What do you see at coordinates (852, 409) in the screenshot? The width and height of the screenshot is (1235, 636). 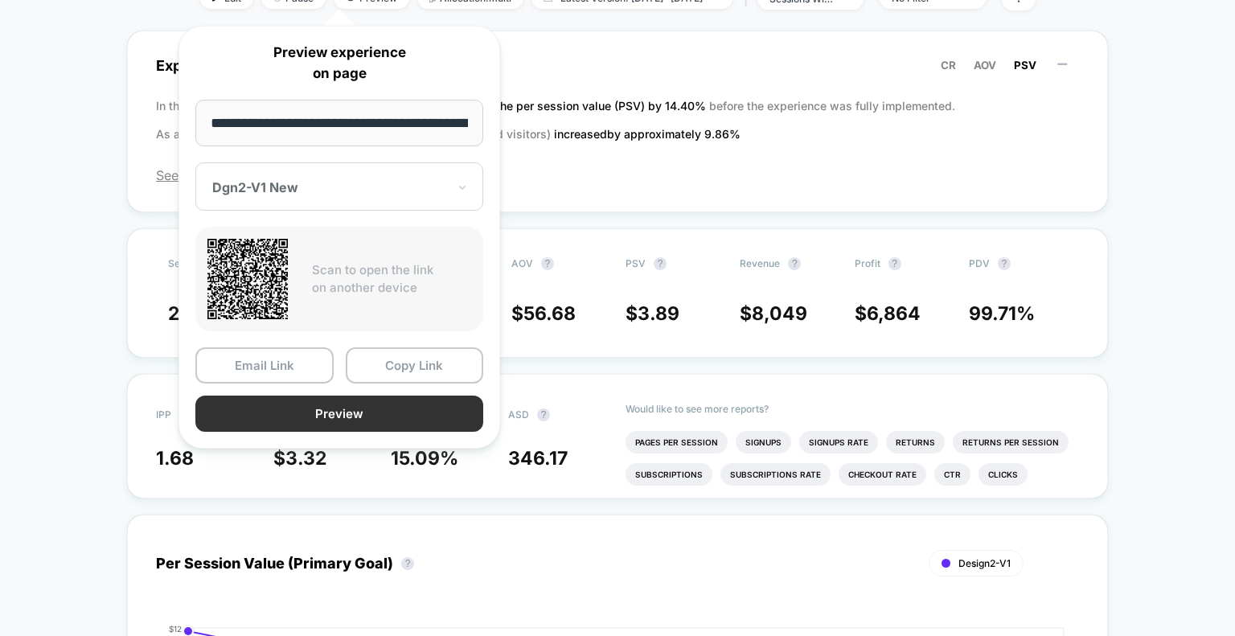 I see `p: Would like to see more reports?` at bounding box center [852, 409].